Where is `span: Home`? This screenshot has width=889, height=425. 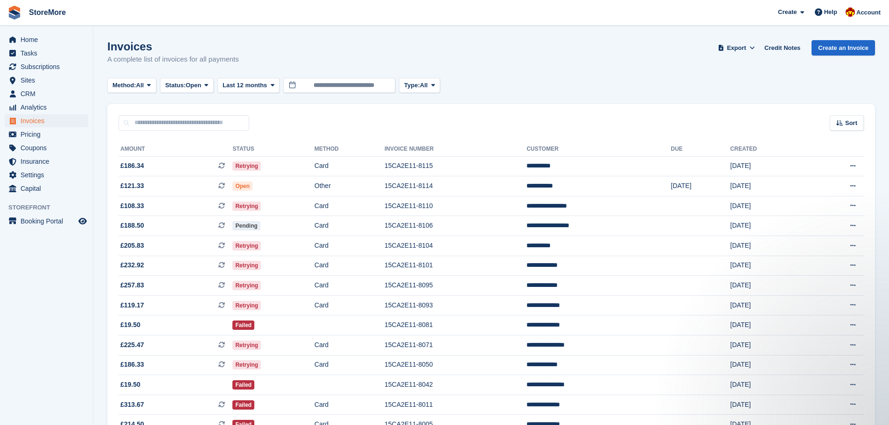
span: Home is located at coordinates (49, 40).